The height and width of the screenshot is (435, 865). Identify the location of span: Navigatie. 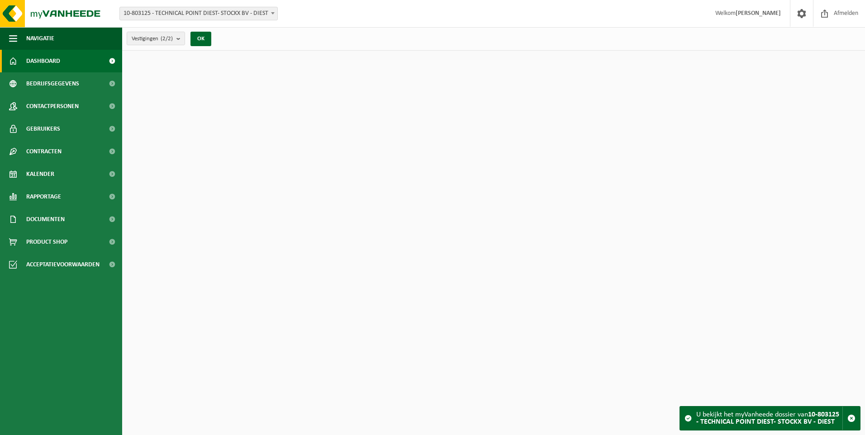
(40, 38).